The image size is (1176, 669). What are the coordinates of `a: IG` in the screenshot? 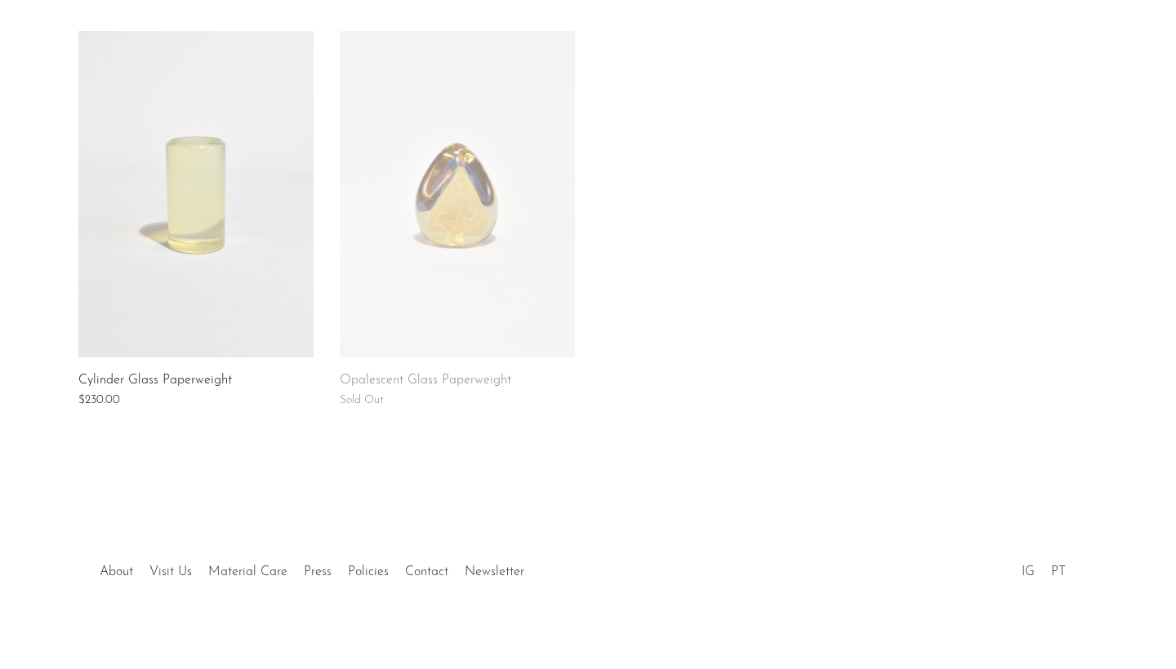 It's located at (1028, 572).